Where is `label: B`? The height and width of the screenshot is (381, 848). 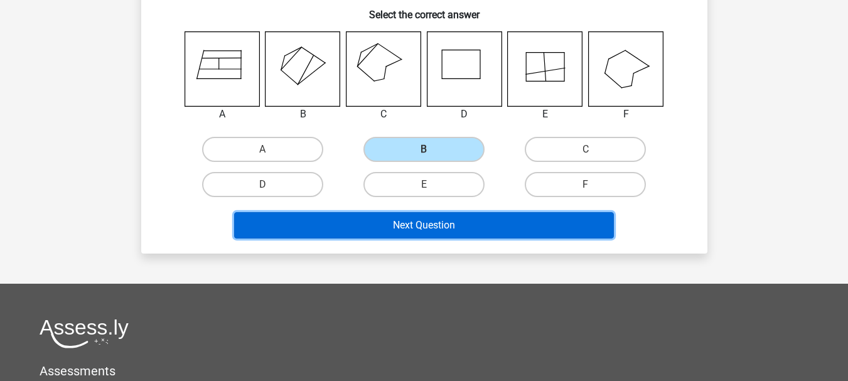 label: B is located at coordinates (424, 149).